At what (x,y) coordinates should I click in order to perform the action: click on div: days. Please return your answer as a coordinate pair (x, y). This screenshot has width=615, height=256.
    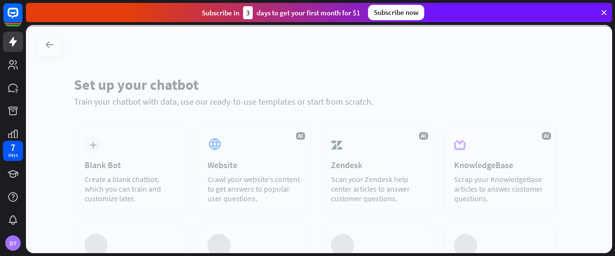
    Looking at the image, I should click on (13, 155).